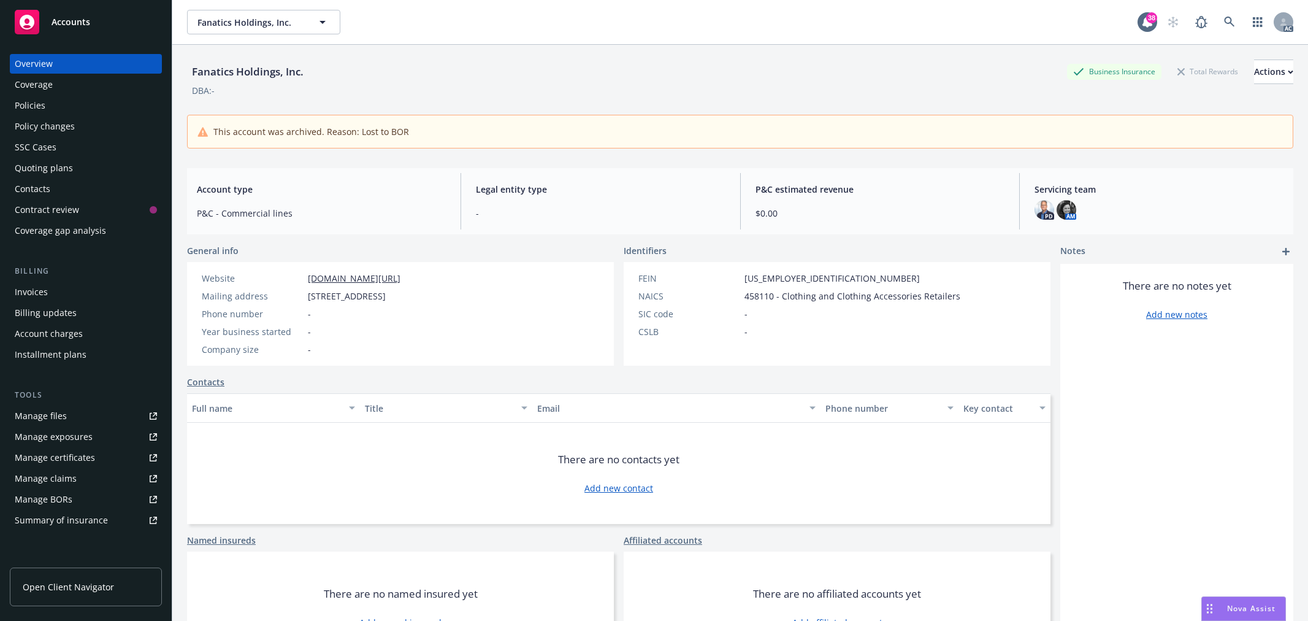 Image resolution: width=1308 pixels, height=621 pixels. Describe the element at coordinates (45, 126) in the screenshot. I see `div: Policy changes` at that location.